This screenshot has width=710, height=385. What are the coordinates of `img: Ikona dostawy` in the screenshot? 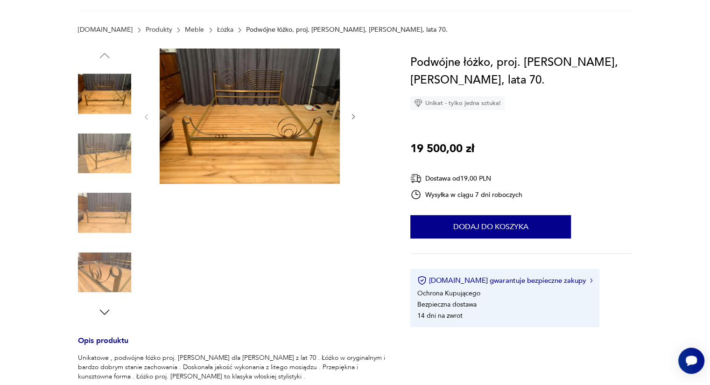 It's located at (416, 178).